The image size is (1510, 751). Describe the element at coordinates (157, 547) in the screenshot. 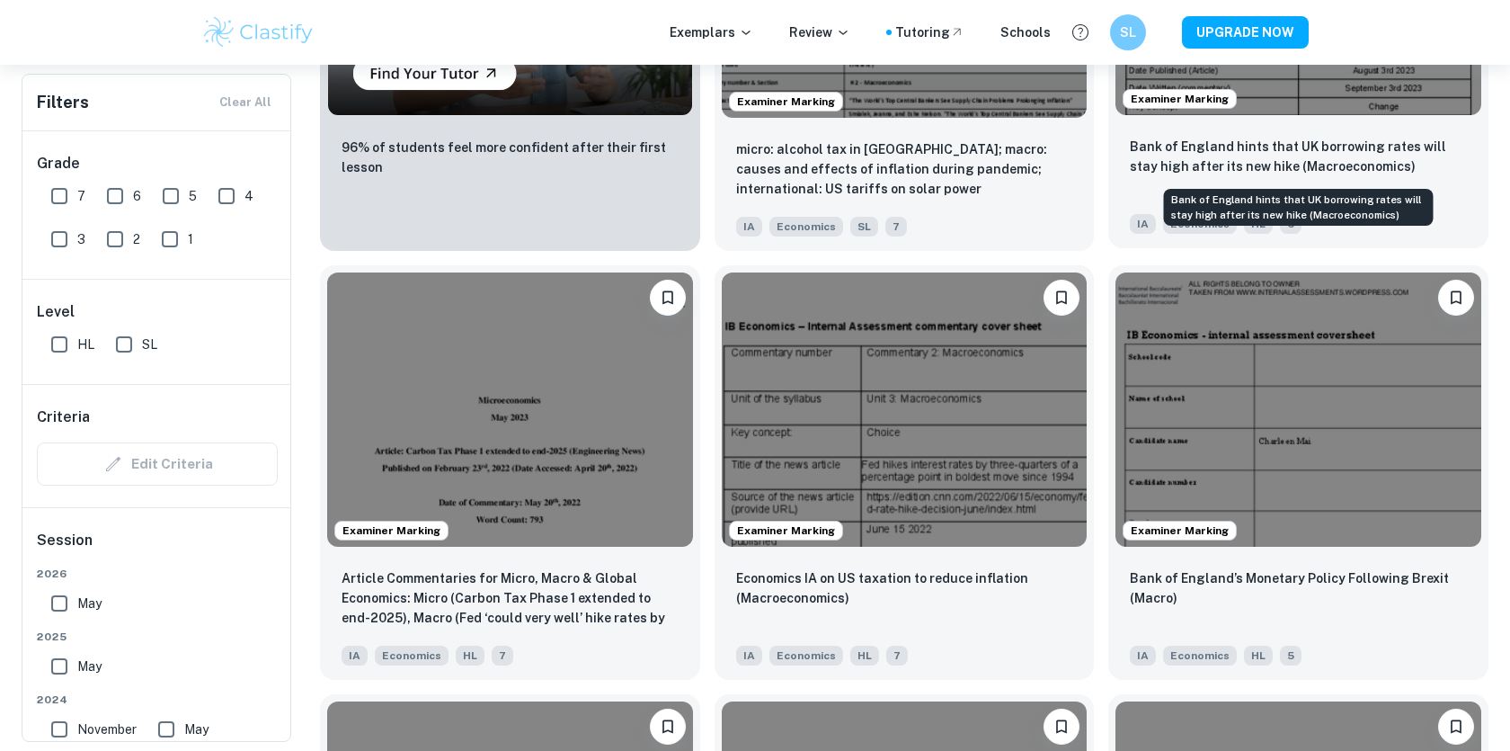

I see `h6: Session` at that location.